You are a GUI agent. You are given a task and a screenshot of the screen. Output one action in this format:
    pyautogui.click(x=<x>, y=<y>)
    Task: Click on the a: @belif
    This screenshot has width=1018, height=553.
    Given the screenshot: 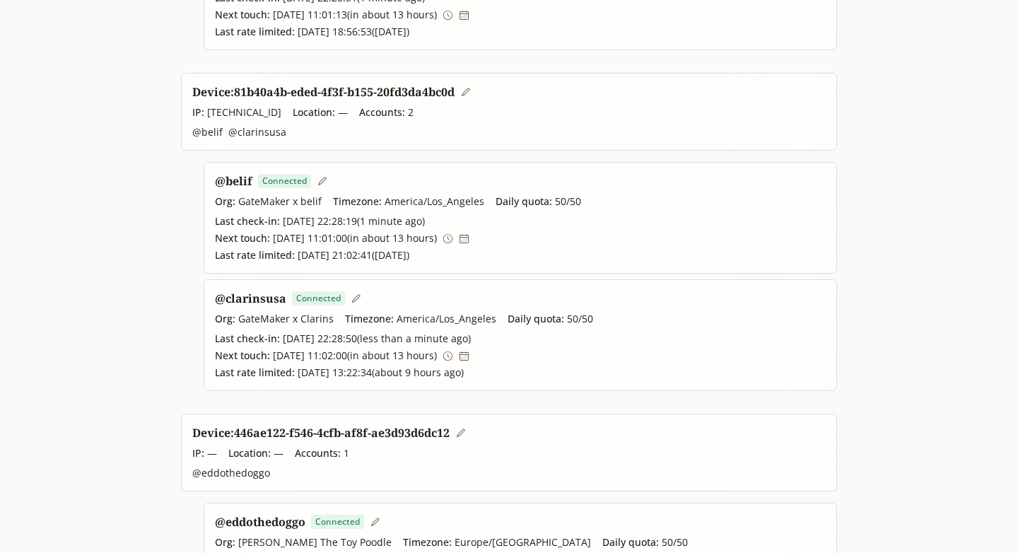 What is the action you would take?
    pyautogui.click(x=233, y=181)
    